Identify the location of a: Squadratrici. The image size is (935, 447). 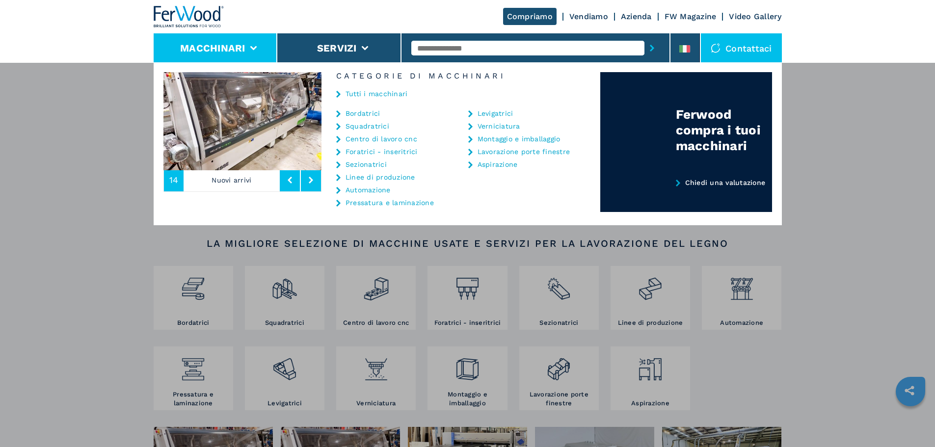
(367, 126).